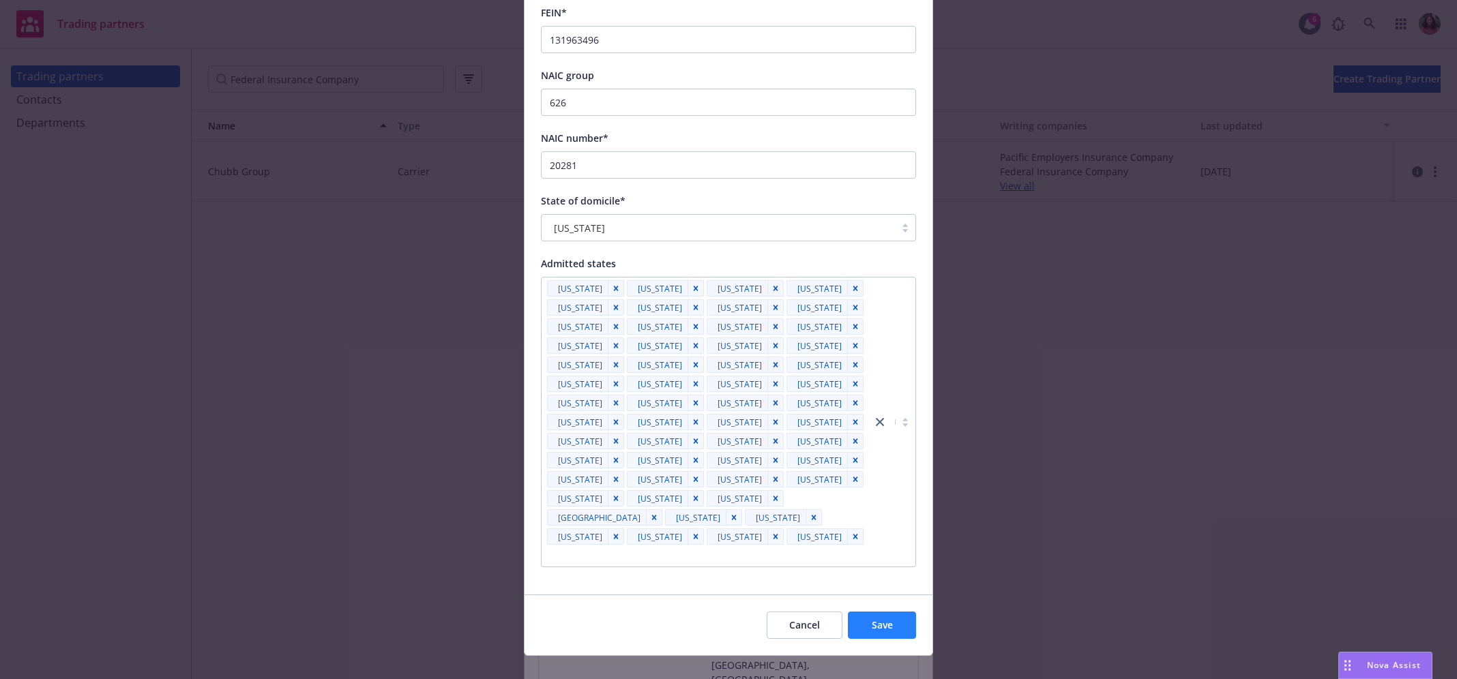  What do you see at coordinates (882, 625) in the screenshot?
I see `span: Save` at bounding box center [882, 625].